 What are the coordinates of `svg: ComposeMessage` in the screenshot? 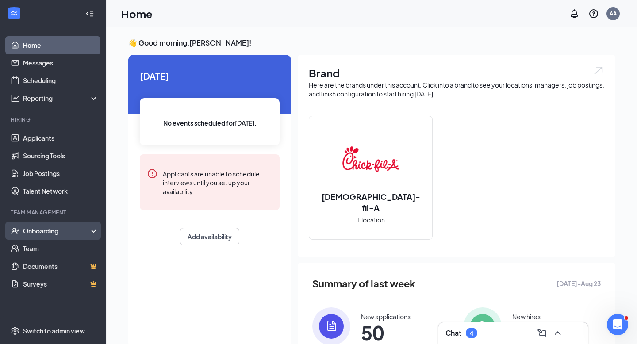 It's located at (542, 333).